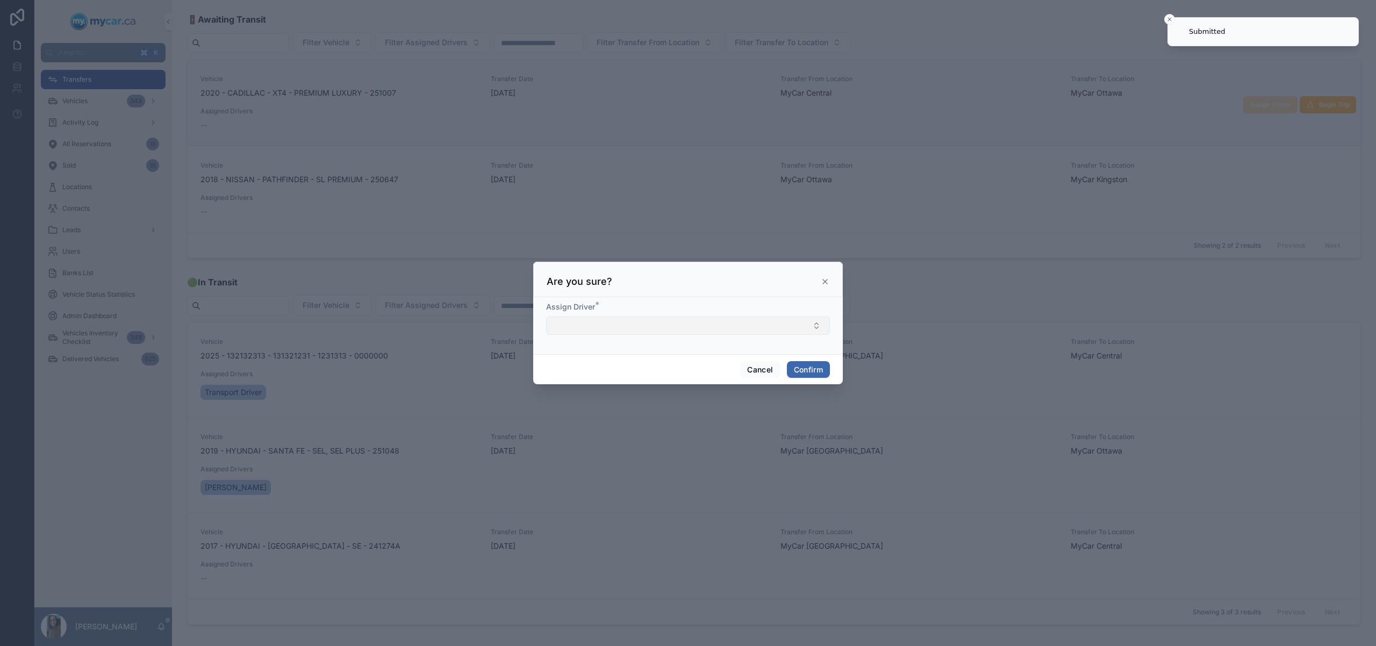  What do you see at coordinates (760, 370) in the screenshot?
I see `button: Cancel` at bounding box center [760, 370].